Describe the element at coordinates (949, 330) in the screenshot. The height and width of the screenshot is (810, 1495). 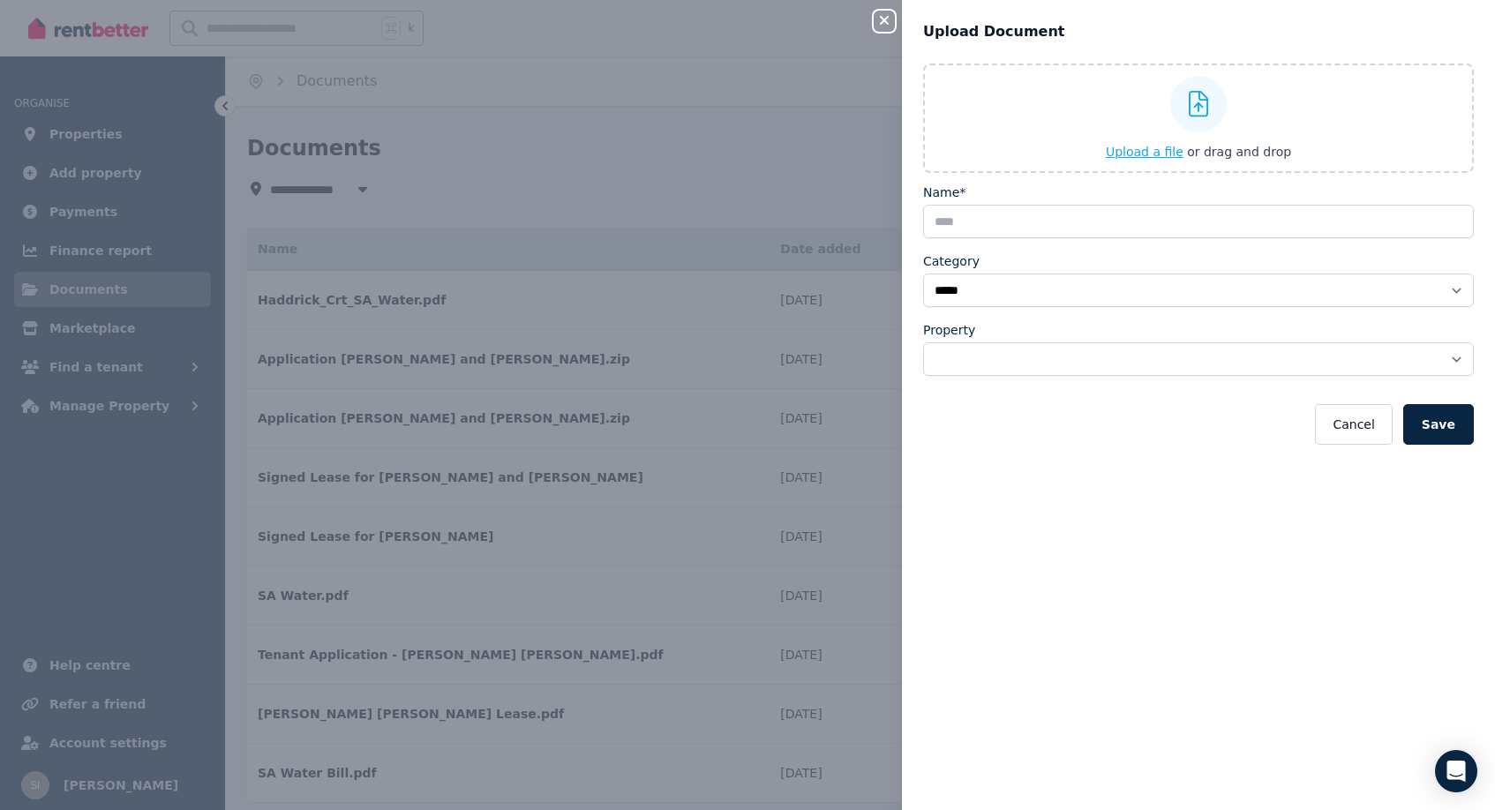
I see `label: Property` at that location.